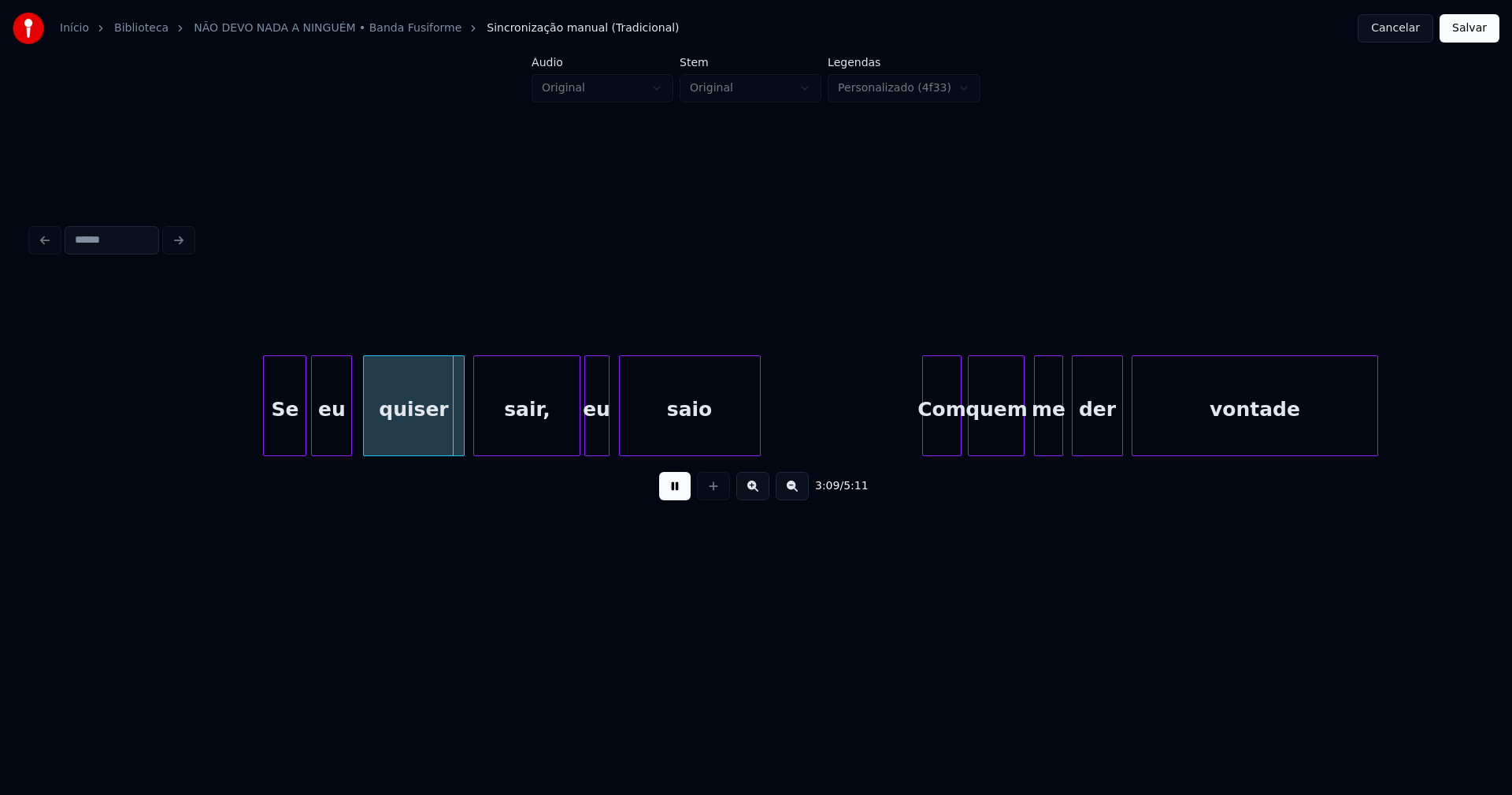 The height and width of the screenshot is (795, 1512). Describe the element at coordinates (141, 28) in the screenshot. I see `a: Biblioteca` at that location.